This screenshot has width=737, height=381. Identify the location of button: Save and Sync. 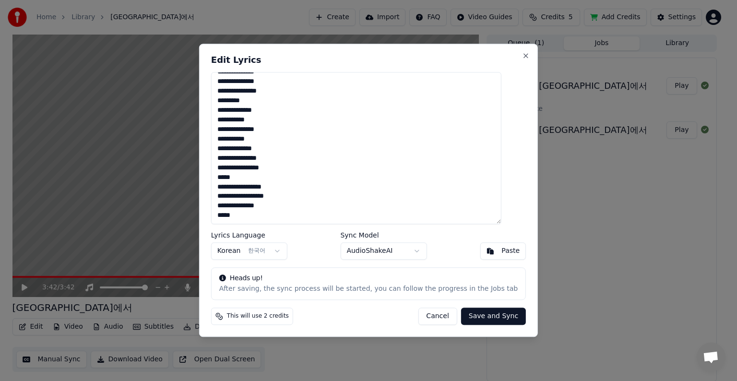
(493, 317).